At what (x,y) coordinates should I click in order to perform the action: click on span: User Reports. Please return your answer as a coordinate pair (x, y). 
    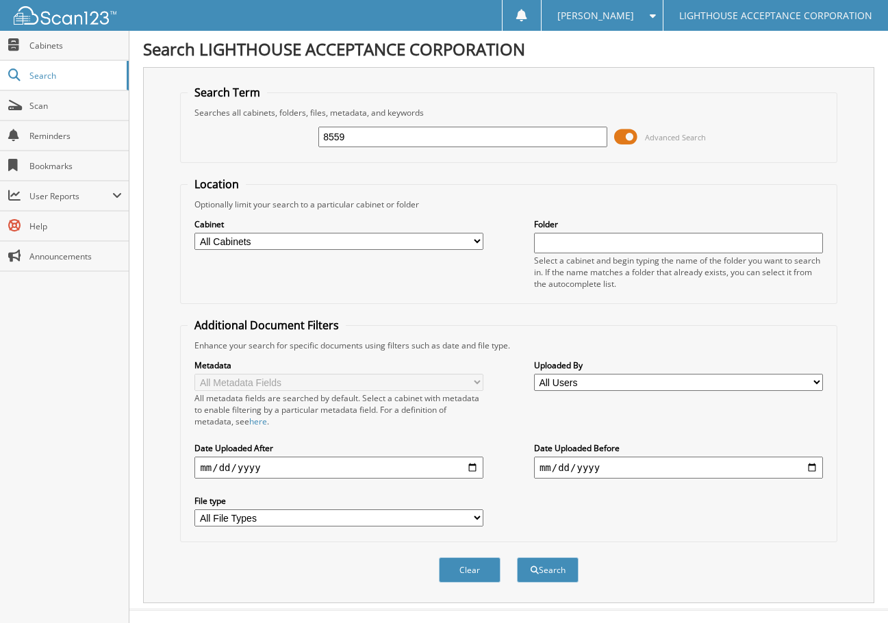
    Looking at the image, I should click on (71, 196).